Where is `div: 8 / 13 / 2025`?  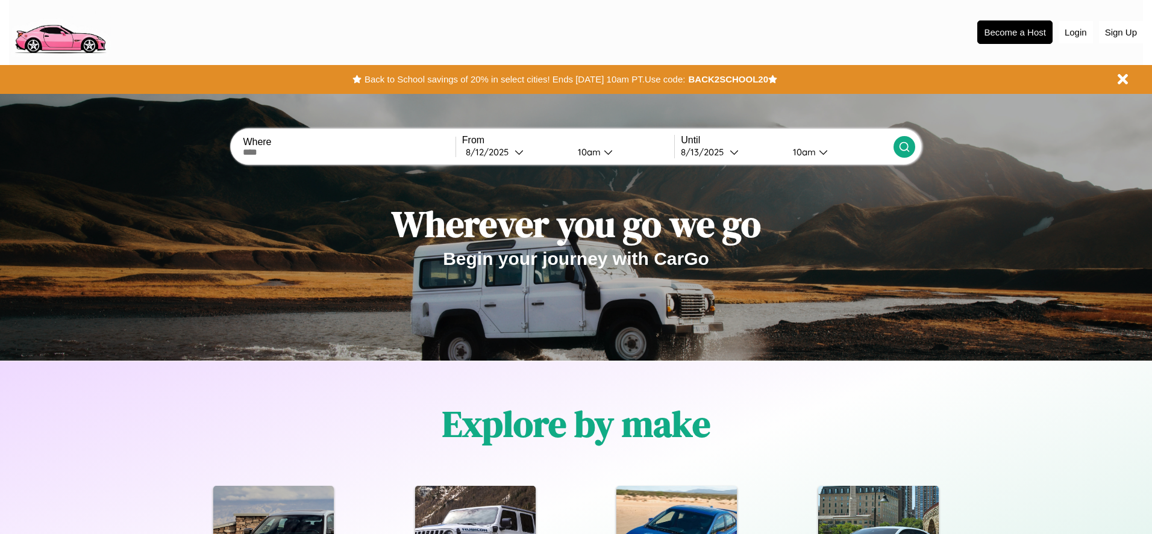 div: 8 / 13 / 2025 is located at coordinates (705, 152).